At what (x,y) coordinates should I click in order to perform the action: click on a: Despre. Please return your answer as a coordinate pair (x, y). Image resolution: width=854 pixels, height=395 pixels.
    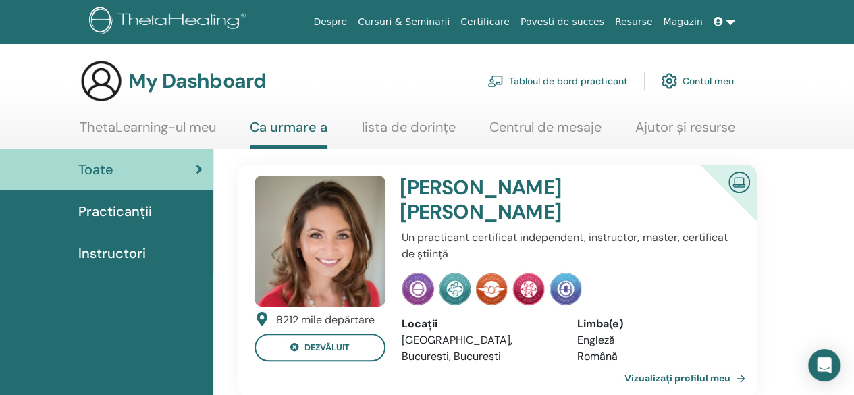
    Looking at the image, I should click on (330, 22).